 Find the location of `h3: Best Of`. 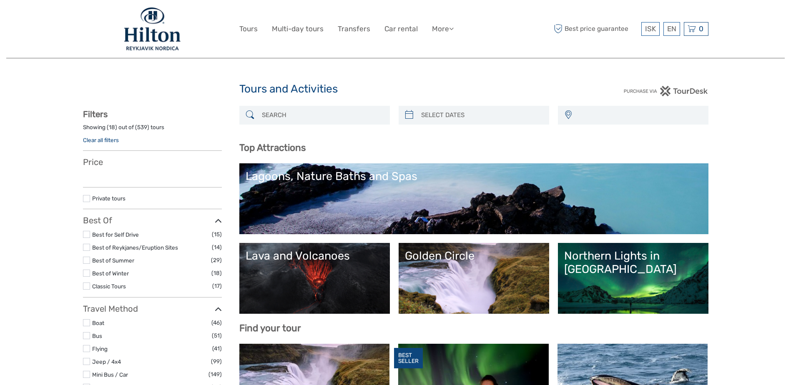

h3: Best Of is located at coordinates (152, 221).